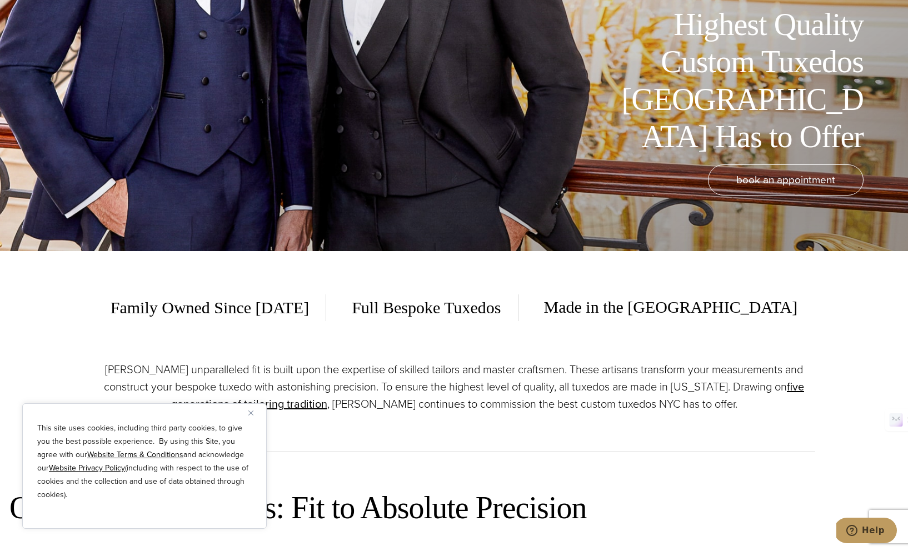 This screenshot has width=908, height=551. What do you see at coordinates (87, 468) in the screenshot?
I see `a: Website Privacy Policy` at bounding box center [87, 468].